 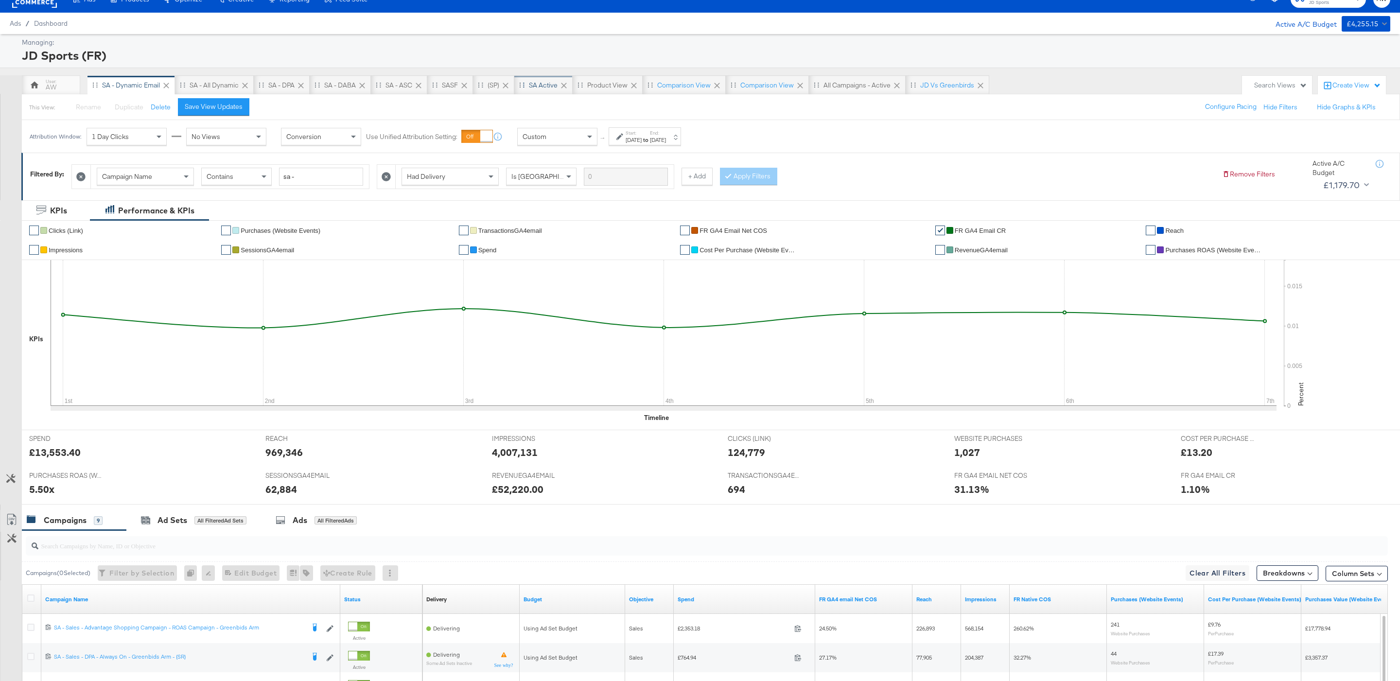 I want to click on button: Breakdowns, so click(x=1287, y=573).